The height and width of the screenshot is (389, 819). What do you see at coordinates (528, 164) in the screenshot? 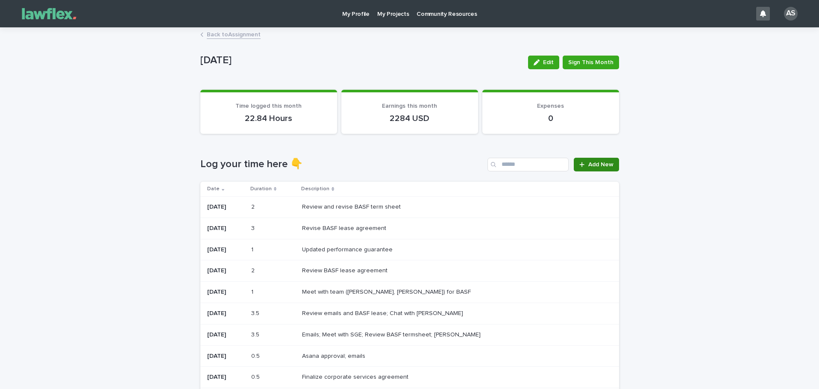
I see `div: Search` at bounding box center [528, 164].